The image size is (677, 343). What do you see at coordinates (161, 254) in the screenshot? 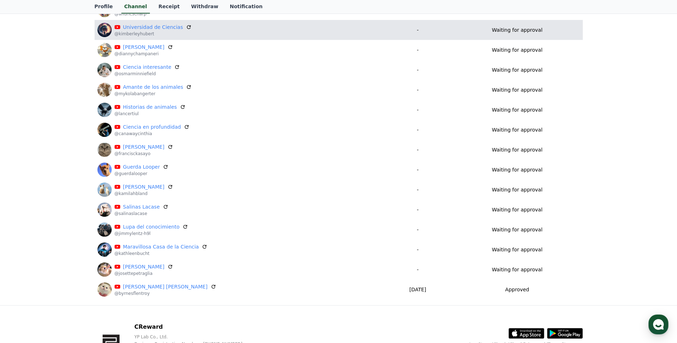
I see `p: @kathleenbucht` at bounding box center [161, 254].